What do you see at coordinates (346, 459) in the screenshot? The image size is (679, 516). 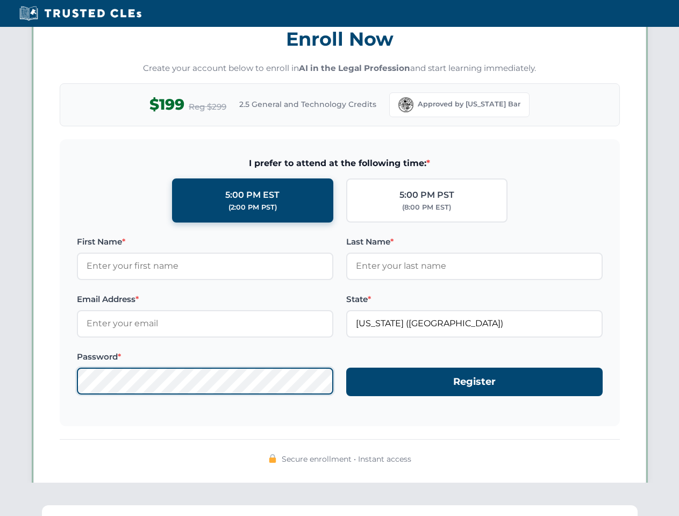 I see `span: Secure enrollment • Instant access` at bounding box center [346, 459].